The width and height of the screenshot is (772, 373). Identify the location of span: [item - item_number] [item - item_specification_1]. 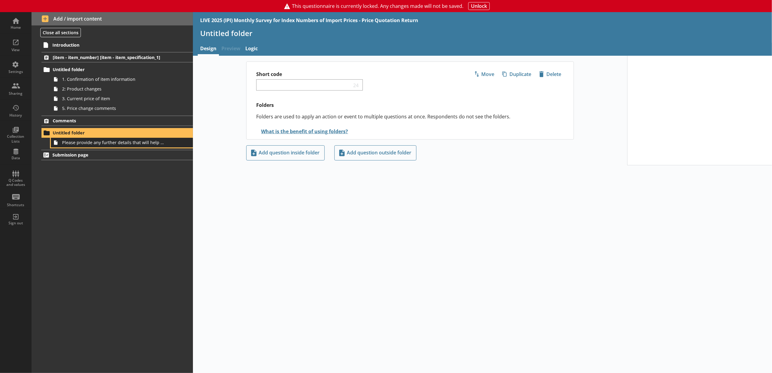
(108, 57).